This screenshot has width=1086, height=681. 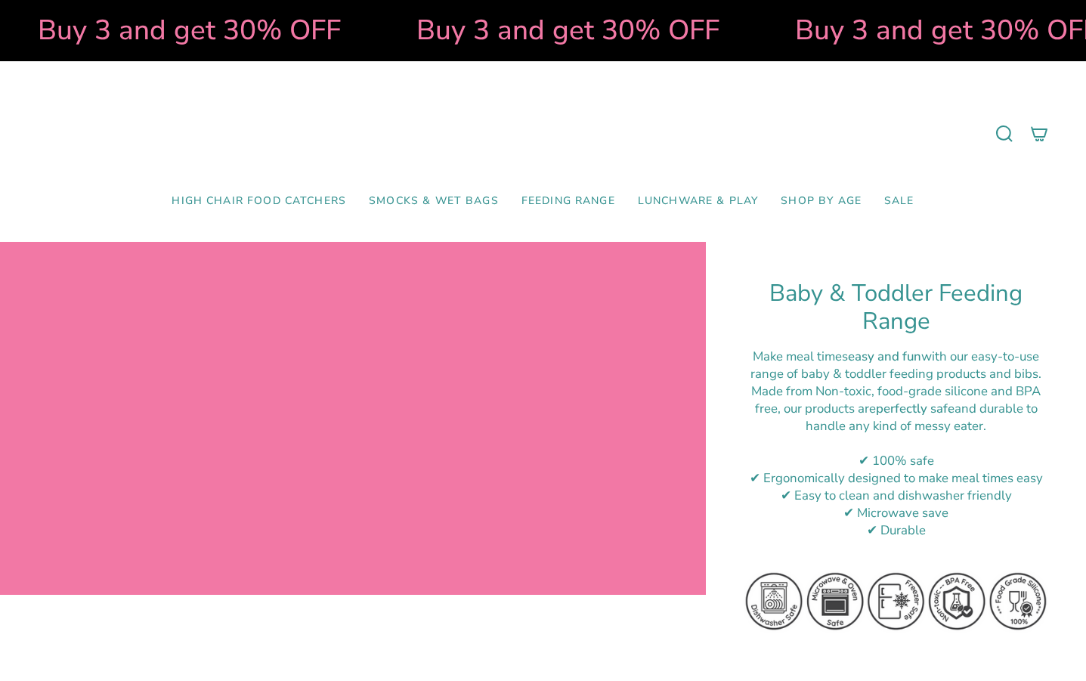 I want to click on div: Make meal times with our easy-to-use range of baby & toddler feeding products and bibs., so click(x=896, y=365).